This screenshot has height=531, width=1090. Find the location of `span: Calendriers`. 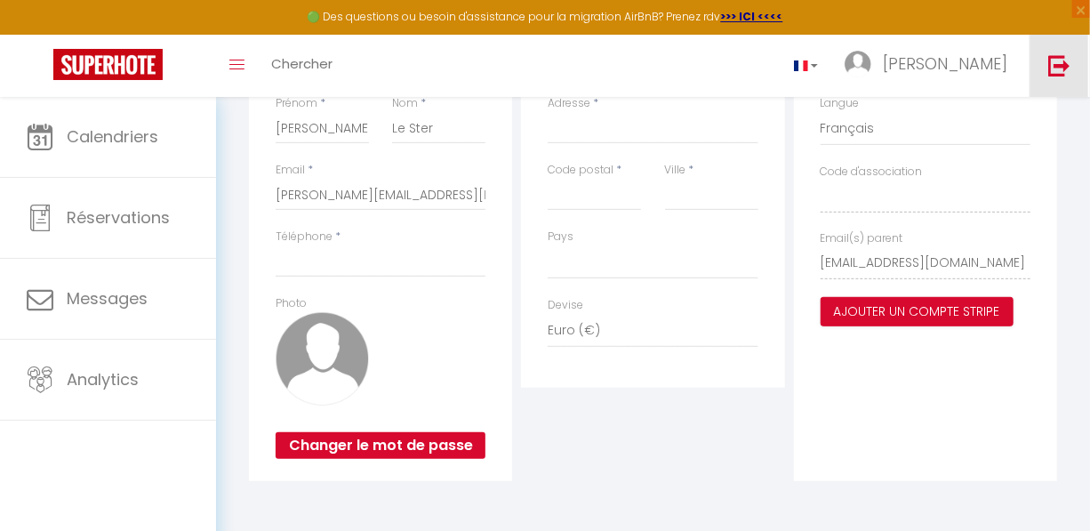

span: Calendriers is located at coordinates (112, 136).